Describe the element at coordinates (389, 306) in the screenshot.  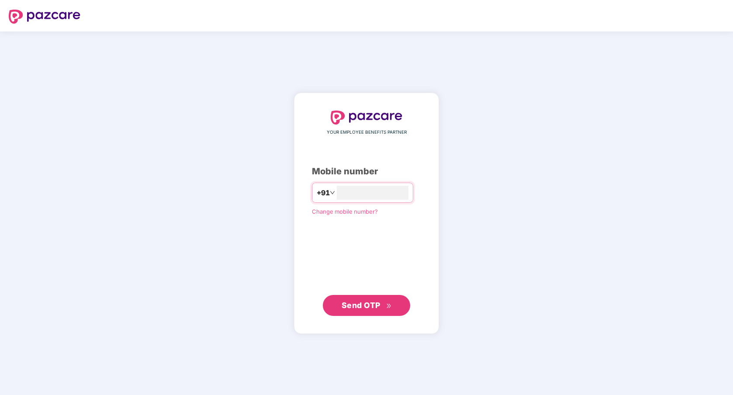
I see `span: double-right` at that location.